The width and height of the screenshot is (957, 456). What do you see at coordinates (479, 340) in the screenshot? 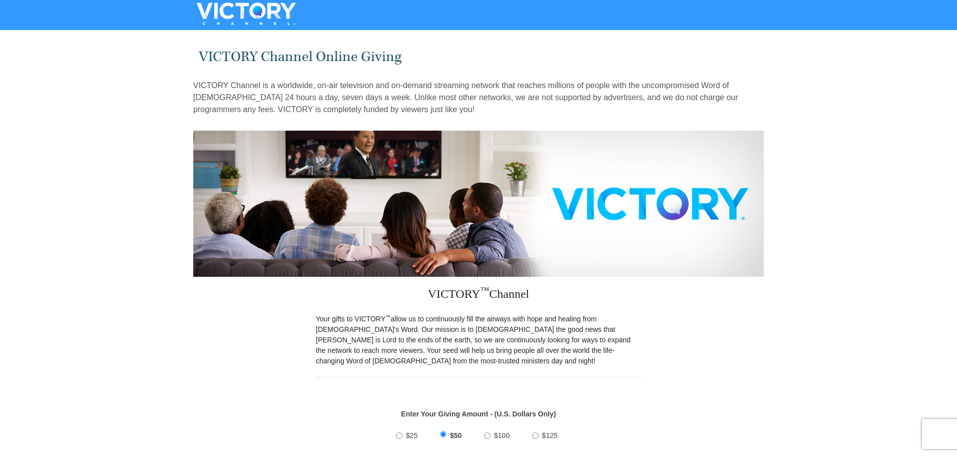
I see `p: Your gifts to VICTORY allow us to continuously fill the airways with hope and healing from [DEMOG...` at bounding box center [479, 340].